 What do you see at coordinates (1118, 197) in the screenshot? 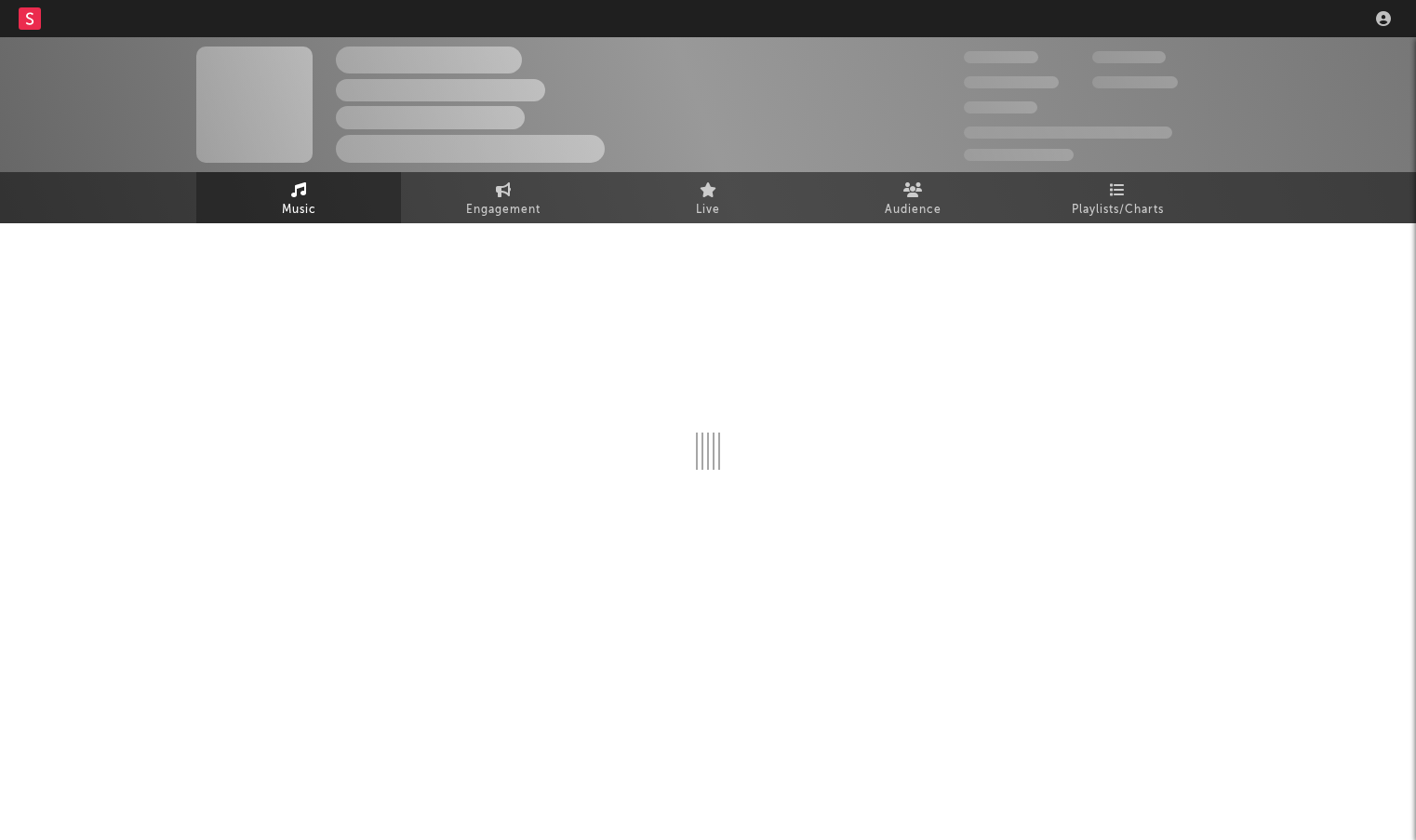
I see `a: Playlists/Charts` at bounding box center [1118, 197].